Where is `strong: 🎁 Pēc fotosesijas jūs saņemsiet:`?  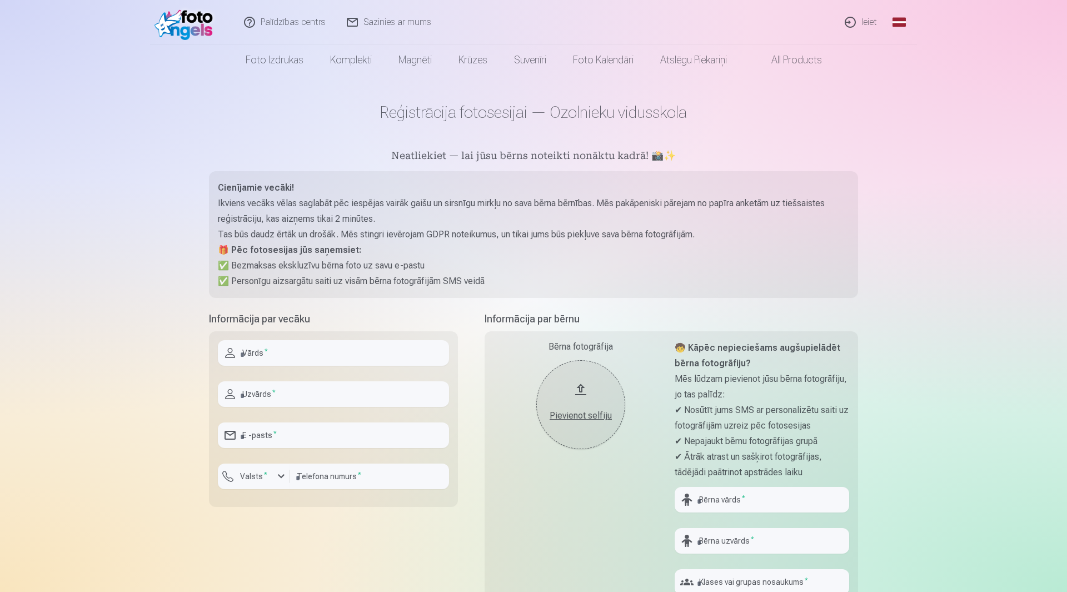 strong: 🎁 Pēc fotosesijas jūs saņemsiet: is located at coordinates (290, 250).